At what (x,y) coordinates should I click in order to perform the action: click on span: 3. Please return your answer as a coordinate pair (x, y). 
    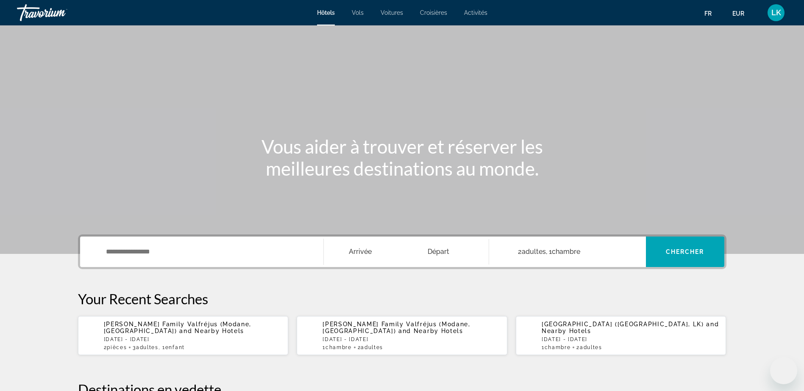
    Looking at the image, I should click on (145, 348).